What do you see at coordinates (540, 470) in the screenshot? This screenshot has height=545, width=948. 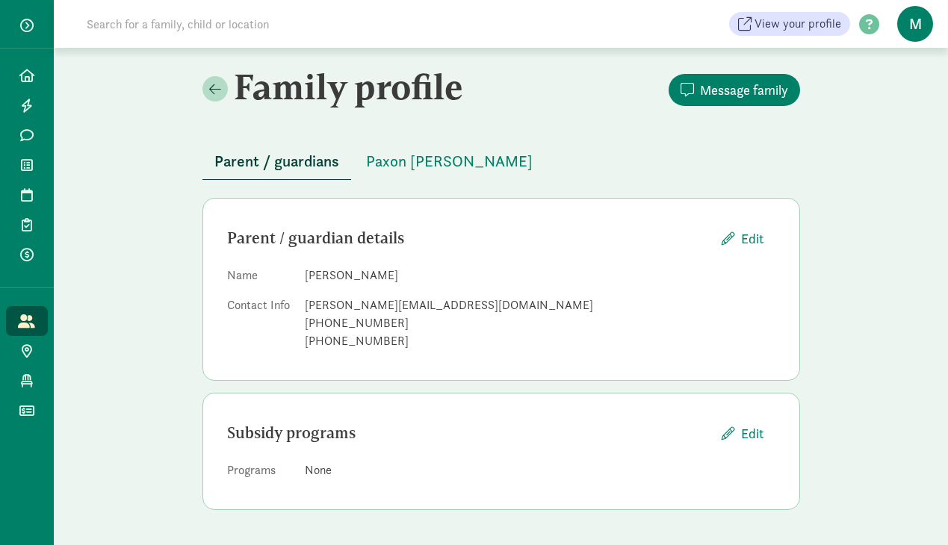 I see `div: None` at bounding box center [540, 470].